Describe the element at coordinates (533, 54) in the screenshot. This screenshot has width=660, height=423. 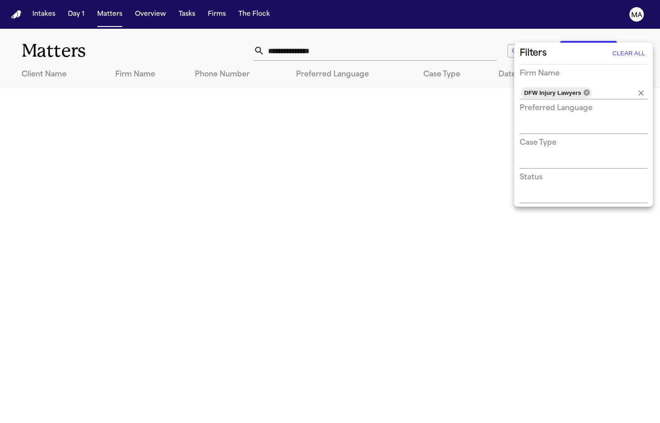
I see `h2: Filters` at that location.